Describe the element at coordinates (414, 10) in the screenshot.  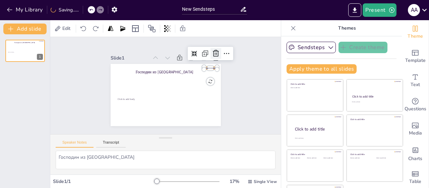
I see `div: A A` at that location.